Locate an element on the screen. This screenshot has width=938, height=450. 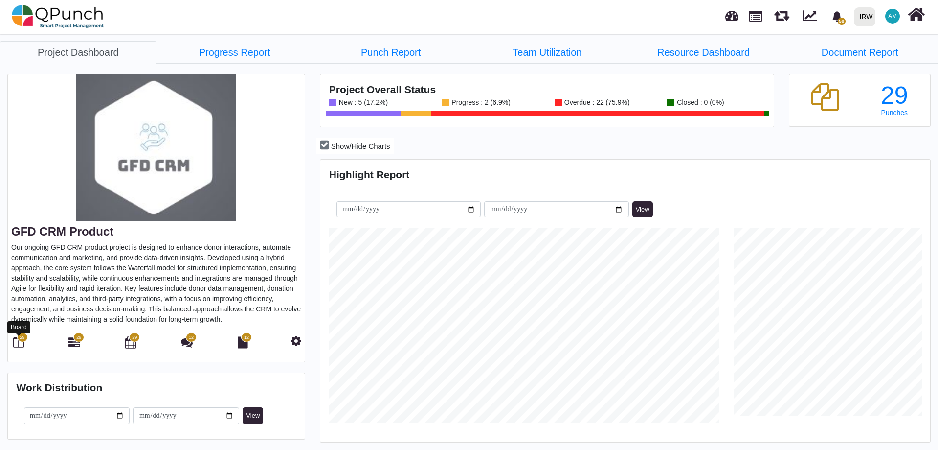
svg: bell fill is located at coordinates (837, 16).